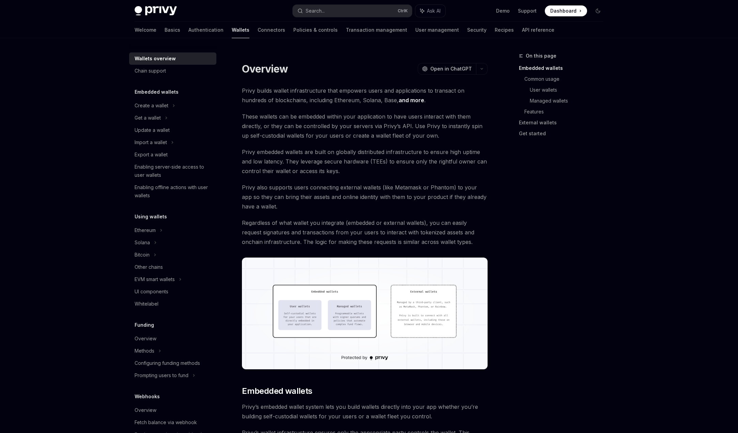 Image resolution: width=738 pixels, height=433 pixels. What do you see at coordinates (150, 71) in the screenshot?
I see `div: Chain support` at bounding box center [150, 71].